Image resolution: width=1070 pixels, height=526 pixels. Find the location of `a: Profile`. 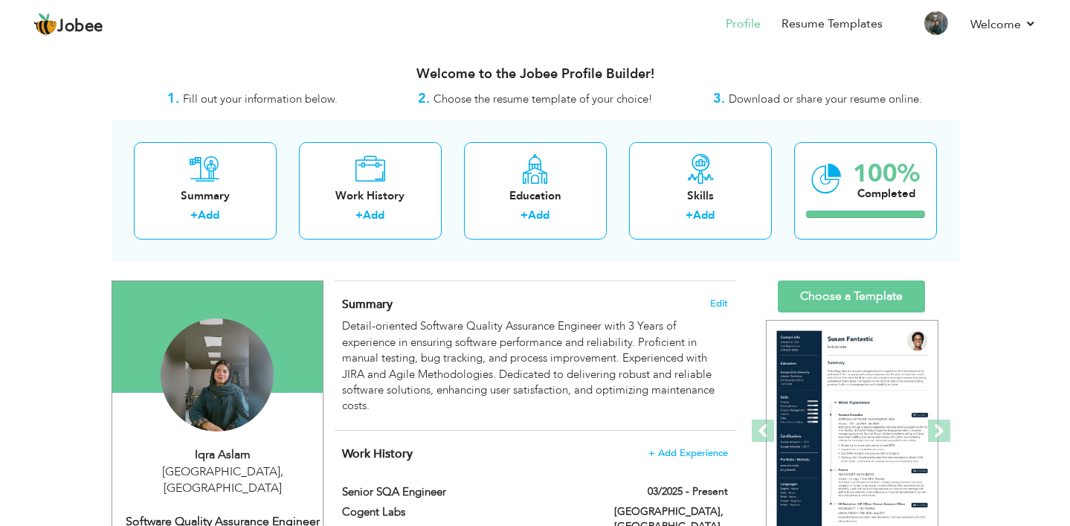

a: Profile is located at coordinates (743, 24).